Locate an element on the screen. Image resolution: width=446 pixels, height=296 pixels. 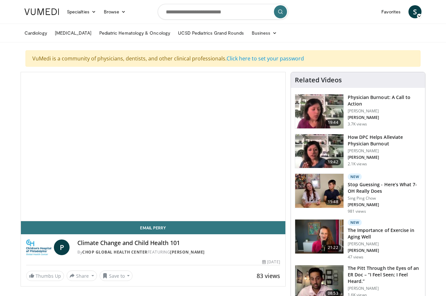
img: ae962841-479a-4fc3-abd9-1af602e5c29c.150x105_q85_crop-smart_upscale.jpg is located at coordinates (319, 111).